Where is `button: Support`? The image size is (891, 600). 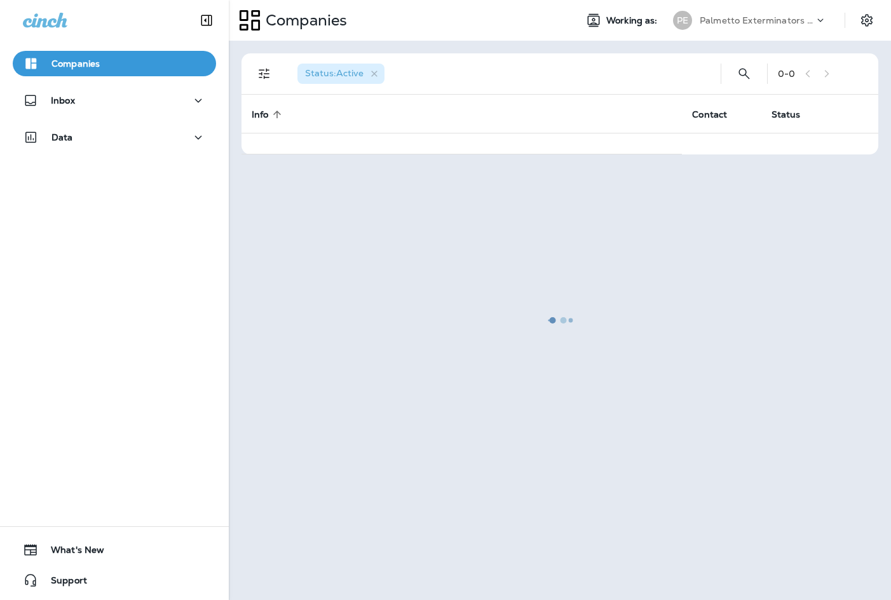
button: Support is located at coordinates (114, 580).